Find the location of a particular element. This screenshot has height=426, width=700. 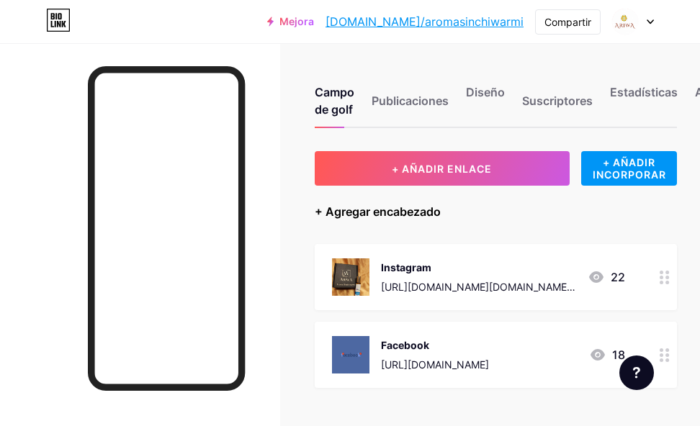

font: + Agregar encabezado is located at coordinates (377, 212).